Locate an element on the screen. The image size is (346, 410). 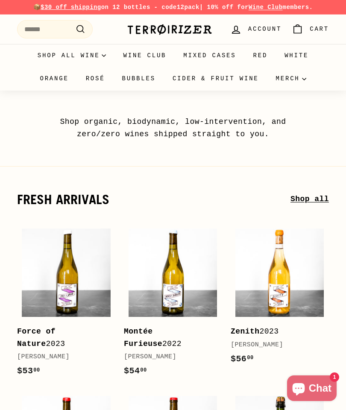
summary: Shop all wine is located at coordinates (72, 56).